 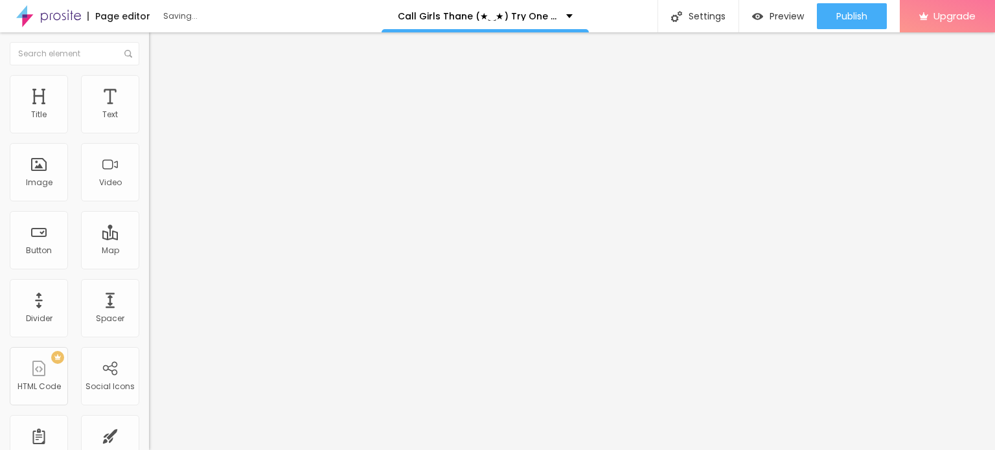 What do you see at coordinates (851, 16) in the screenshot?
I see `button: Publish` at bounding box center [851, 16].